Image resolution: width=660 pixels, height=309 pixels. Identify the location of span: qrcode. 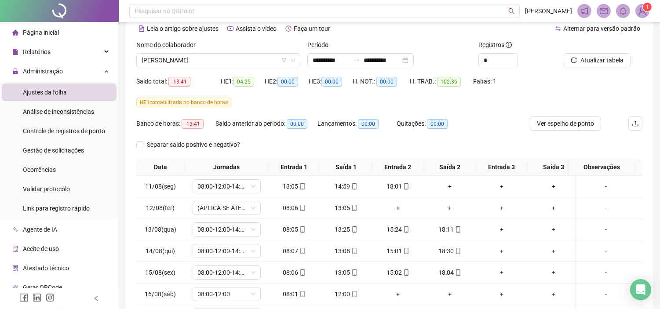
(15, 288).